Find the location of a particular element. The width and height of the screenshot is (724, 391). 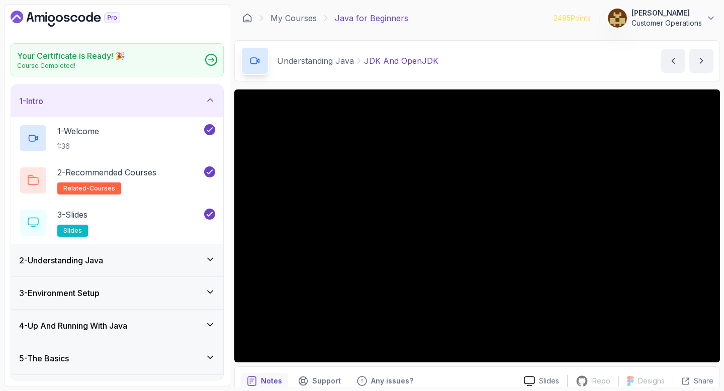

p: 2495 Points is located at coordinates (572, 18).